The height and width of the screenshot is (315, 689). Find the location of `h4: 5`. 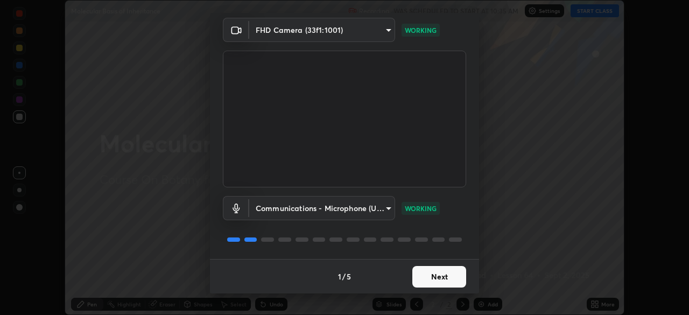

h4: 5 is located at coordinates (349, 276).